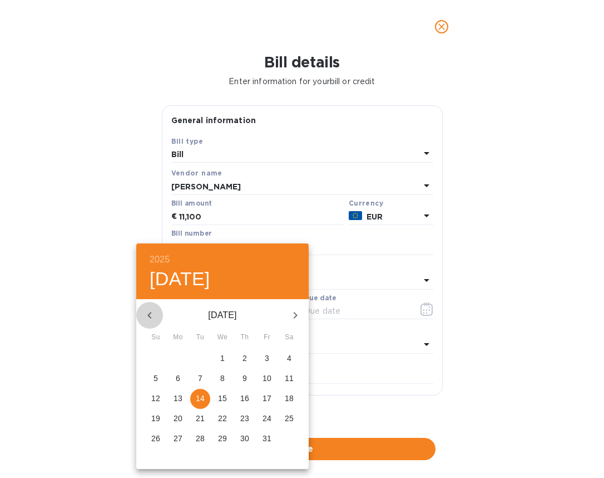 The height and width of the screenshot is (478, 604). Describe the element at coordinates (223, 418) in the screenshot. I see `p: 22` at that location.